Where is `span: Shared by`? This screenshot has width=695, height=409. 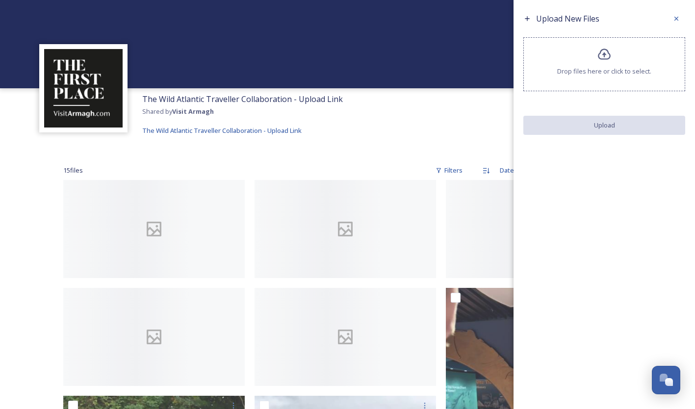
span: Shared by is located at coordinates (178, 111).